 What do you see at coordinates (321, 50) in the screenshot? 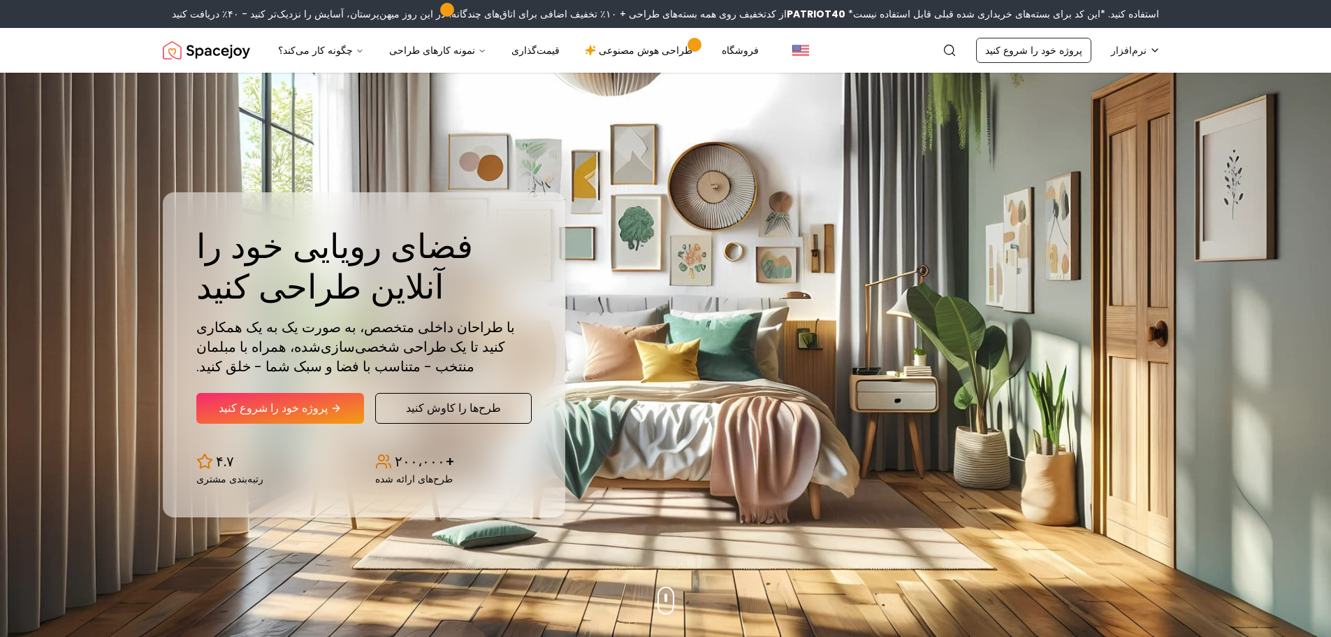
I see `button: چگونه کار می‌کند؟` at bounding box center [321, 50].